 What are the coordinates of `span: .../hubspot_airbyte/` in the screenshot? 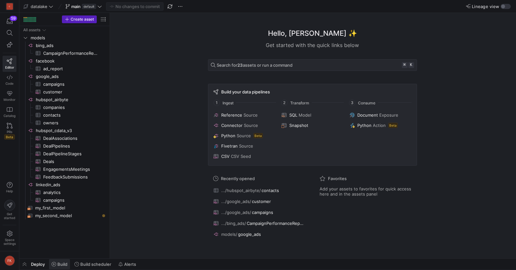 It's located at (241, 190).